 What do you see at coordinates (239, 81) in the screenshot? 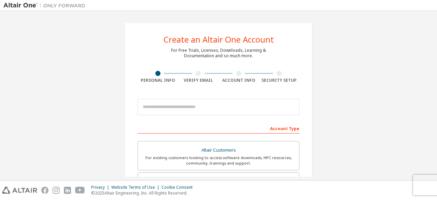
I see `div: Account Info` at bounding box center [239, 81].